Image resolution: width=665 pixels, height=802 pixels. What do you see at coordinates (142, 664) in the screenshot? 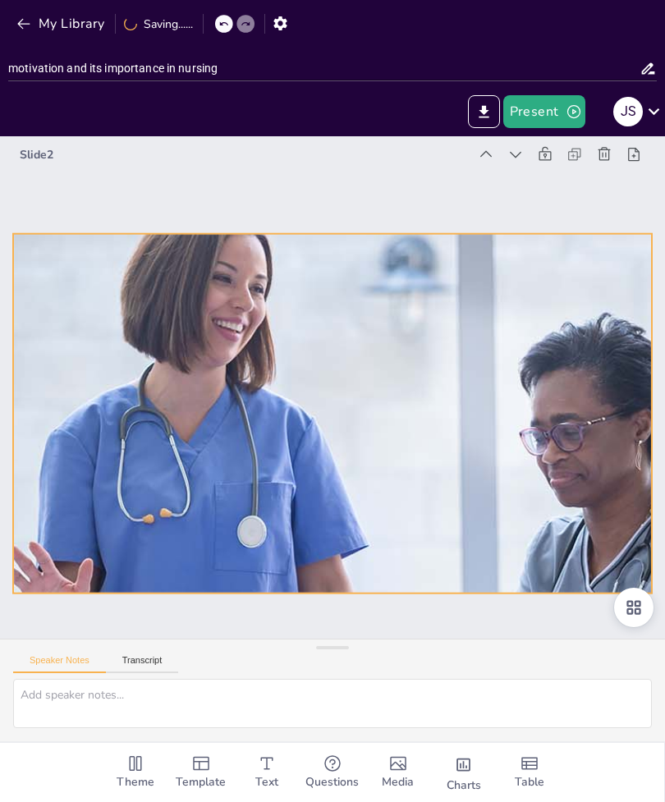
I see `button: Transcript` at bounding box center [142, 664].